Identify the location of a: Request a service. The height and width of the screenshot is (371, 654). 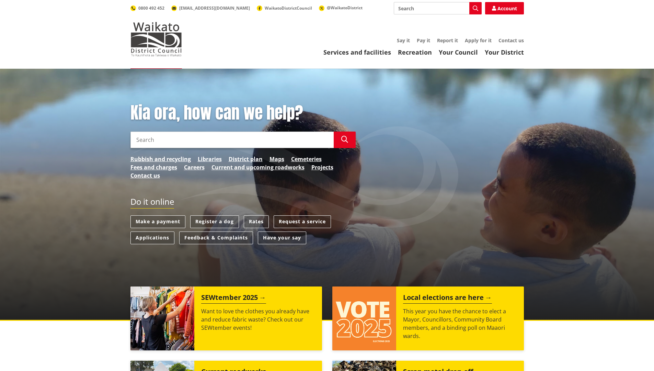
(302, 221).